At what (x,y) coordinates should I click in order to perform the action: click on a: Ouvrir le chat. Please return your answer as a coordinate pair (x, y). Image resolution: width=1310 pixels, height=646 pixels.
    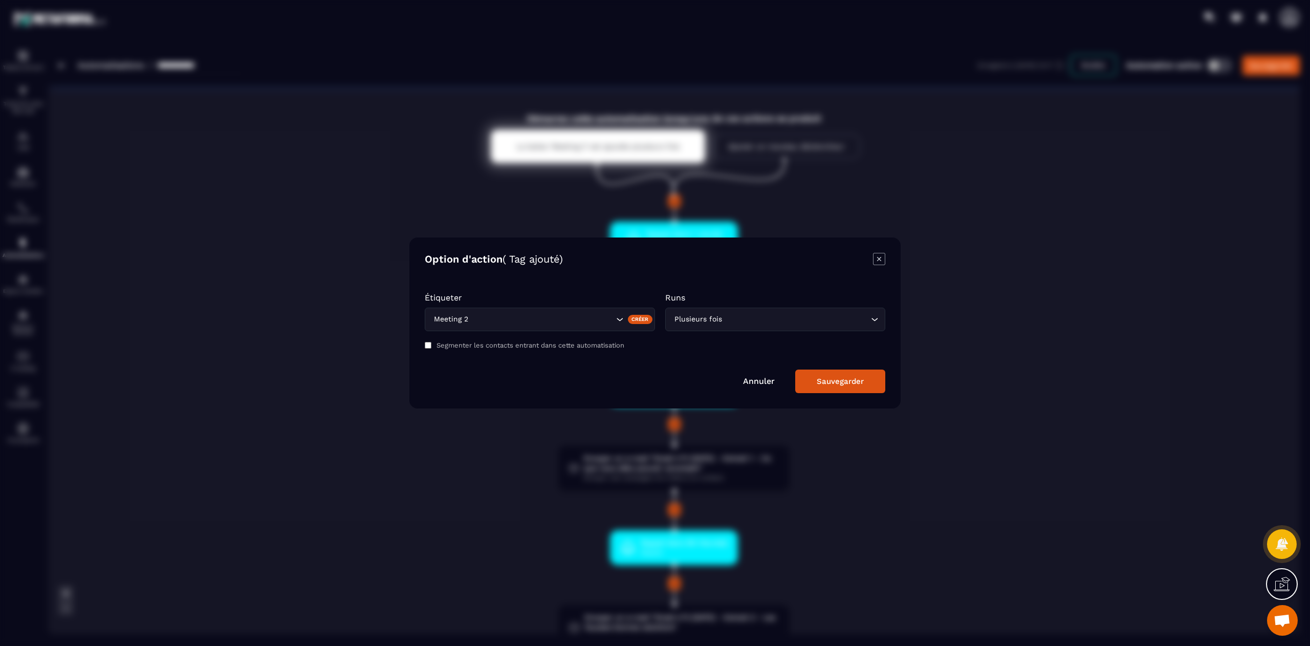
    Looking at the image, I should click on (1283, 620).